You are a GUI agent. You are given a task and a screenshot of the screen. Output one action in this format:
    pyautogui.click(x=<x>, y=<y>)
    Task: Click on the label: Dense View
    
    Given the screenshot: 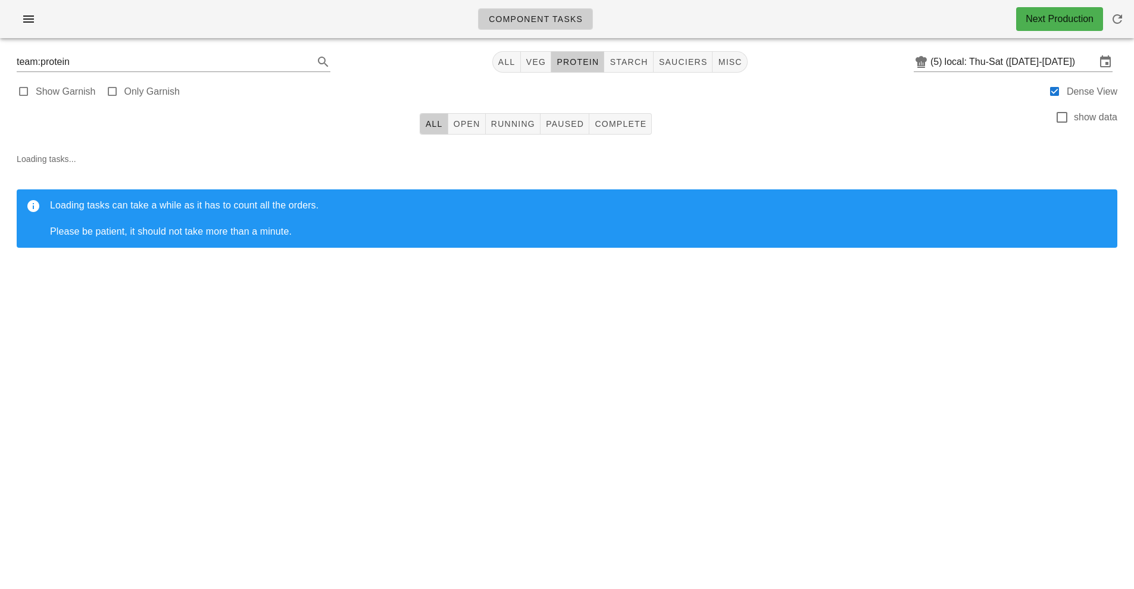 What is the action you would take?
    pyautogui.click(x=1092, y=92)
    